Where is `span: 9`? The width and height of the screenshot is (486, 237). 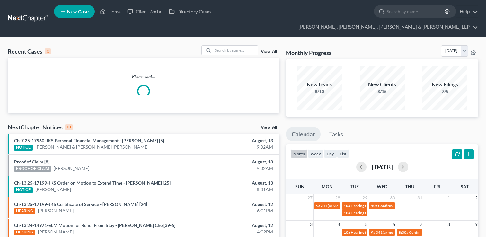
span: 9 is located at coordinates (476, 224).